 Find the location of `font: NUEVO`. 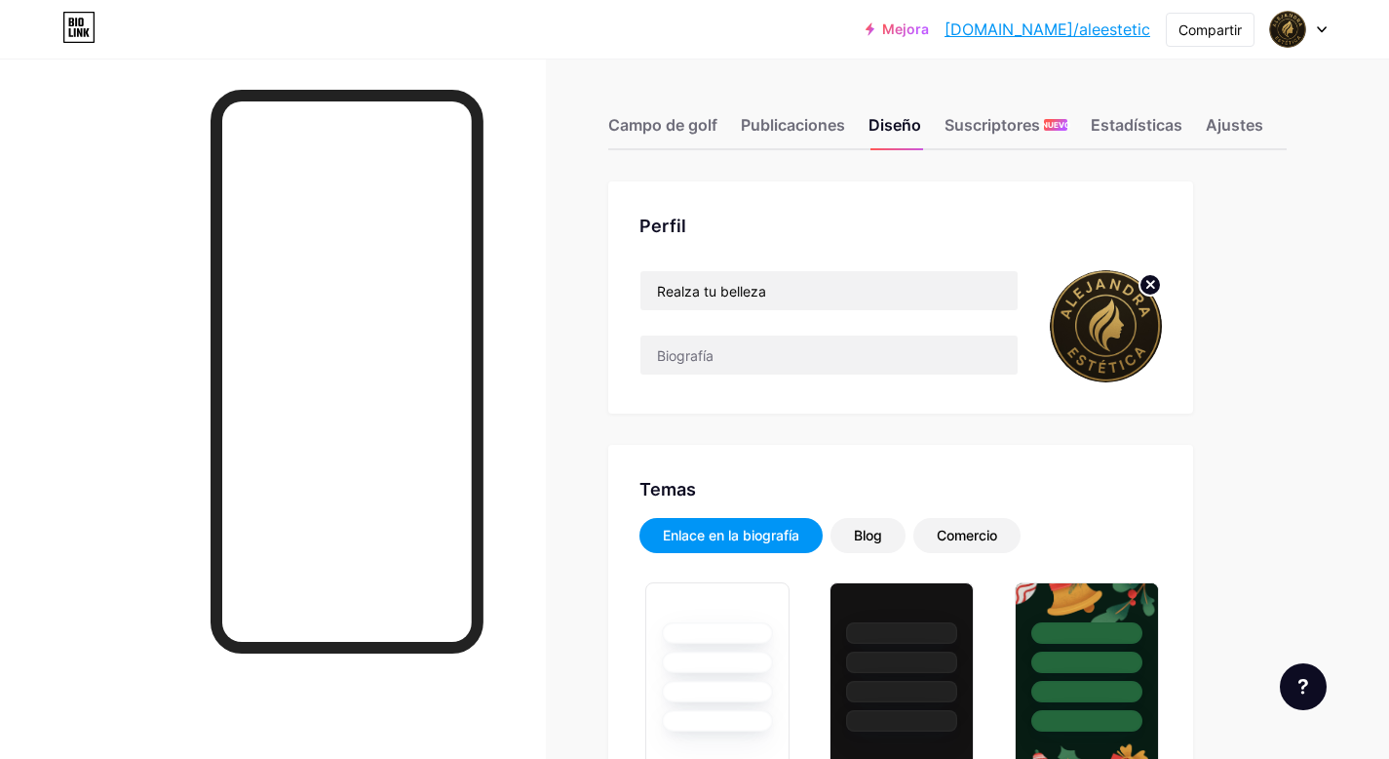

font: NUEVO is located at coordinates (1056, 125).